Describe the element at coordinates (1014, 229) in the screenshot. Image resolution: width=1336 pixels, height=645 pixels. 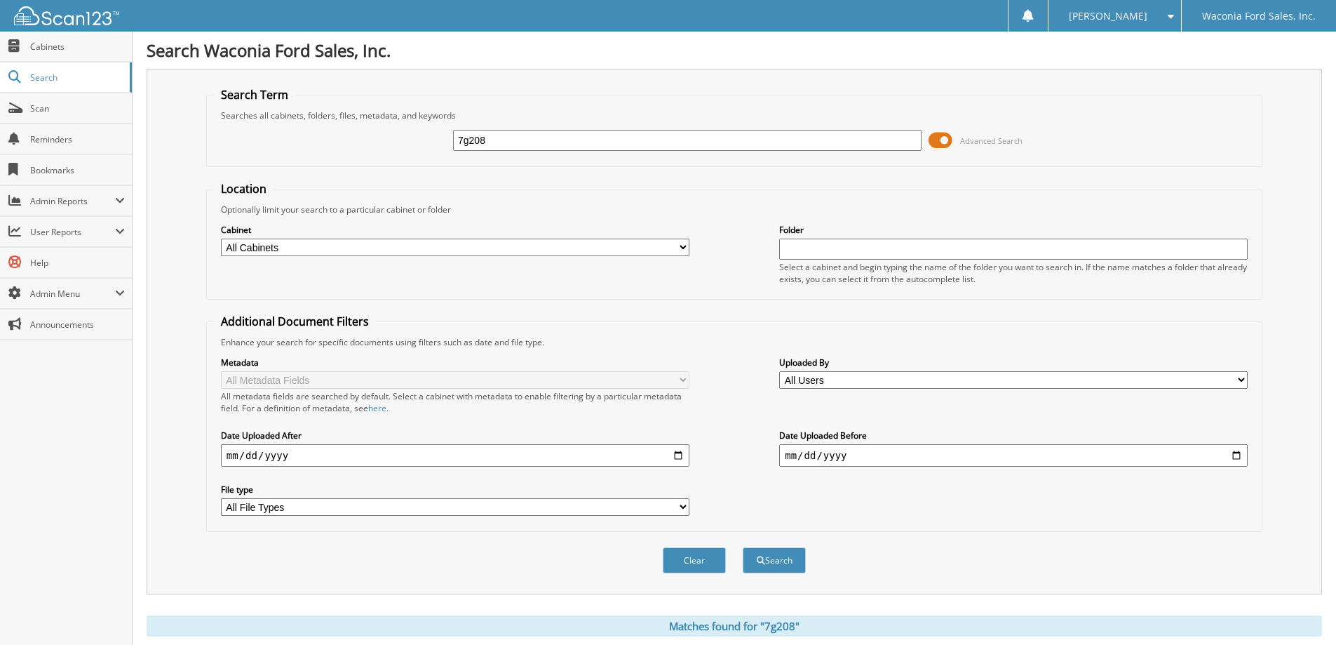
I see `label: Folder` at that location.